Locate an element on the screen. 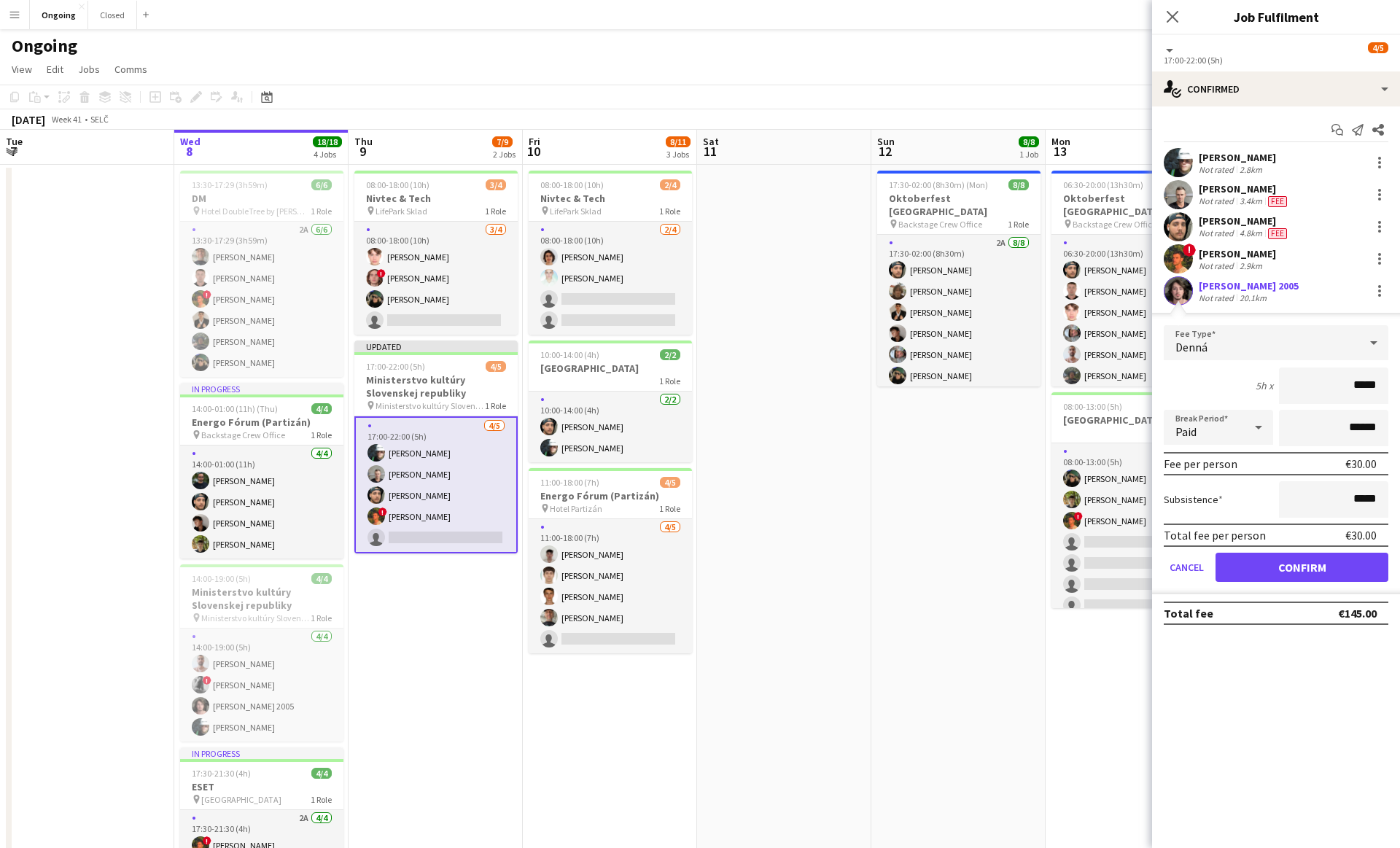 Image resolution: width=1400 pixels, height=848 pixels. span: 8/11 is located at coordinates (678, 142).